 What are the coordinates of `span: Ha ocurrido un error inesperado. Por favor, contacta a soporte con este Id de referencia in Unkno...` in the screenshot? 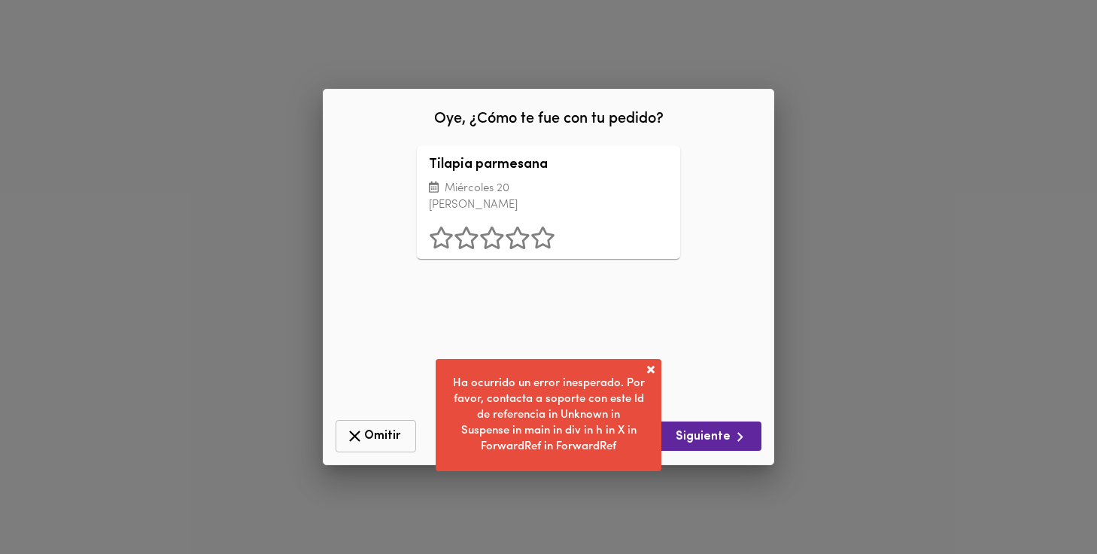 It's located at (548, 414).